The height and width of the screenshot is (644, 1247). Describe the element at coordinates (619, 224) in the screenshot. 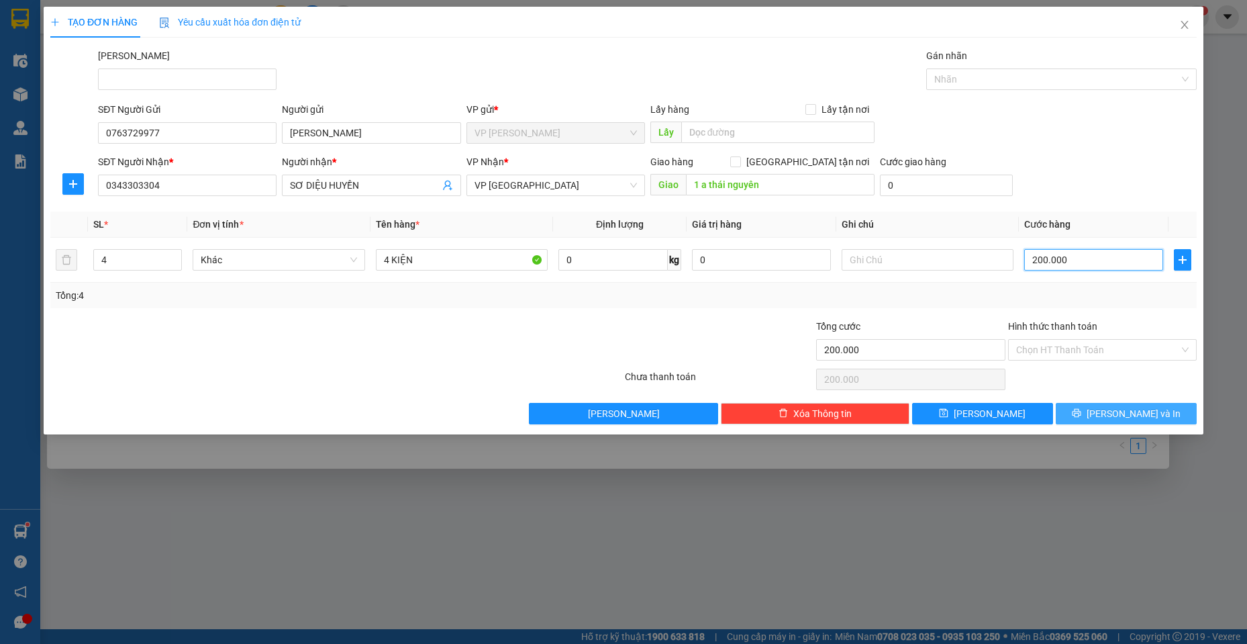

I see `span: Định lượng` at that location.